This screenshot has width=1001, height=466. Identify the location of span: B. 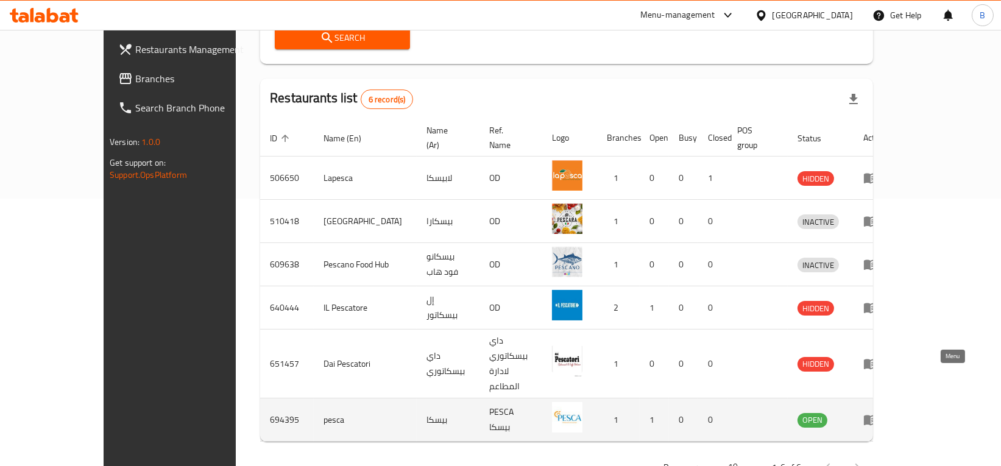
(982, 15).